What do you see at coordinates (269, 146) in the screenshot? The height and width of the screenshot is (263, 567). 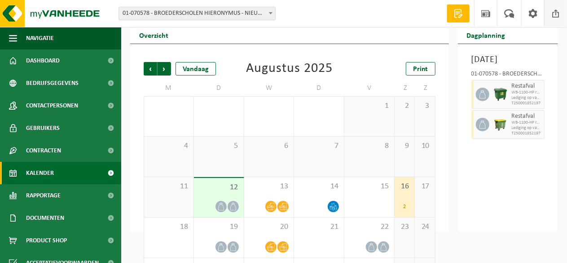 I see `span: 6` at bounding box center [269, 146].